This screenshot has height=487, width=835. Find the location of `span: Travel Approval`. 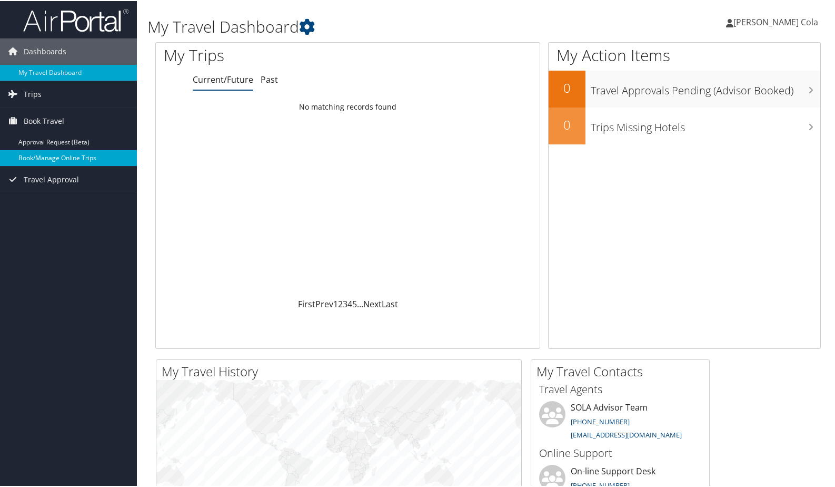

span: Travel Approval is located at coordinates (51, 179).